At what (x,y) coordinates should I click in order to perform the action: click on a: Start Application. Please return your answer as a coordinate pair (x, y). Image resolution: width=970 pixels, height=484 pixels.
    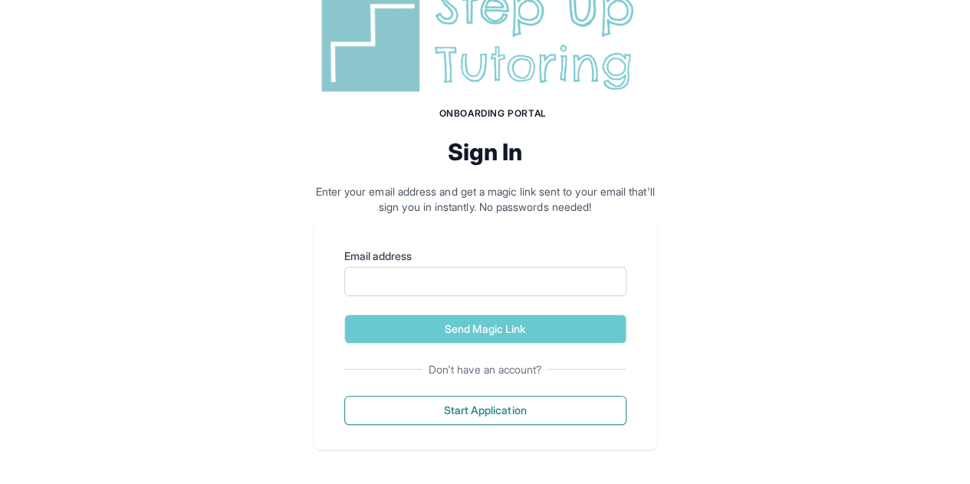
    Looking at the image, I should click on (486, 410).